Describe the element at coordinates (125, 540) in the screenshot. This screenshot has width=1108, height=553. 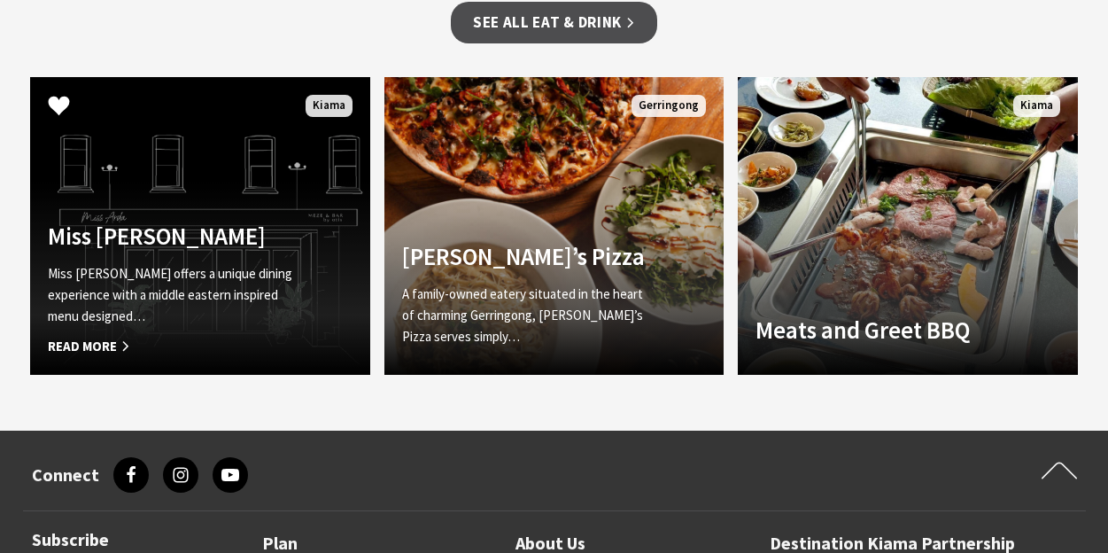
I see `h3: Subscribe` at that location.